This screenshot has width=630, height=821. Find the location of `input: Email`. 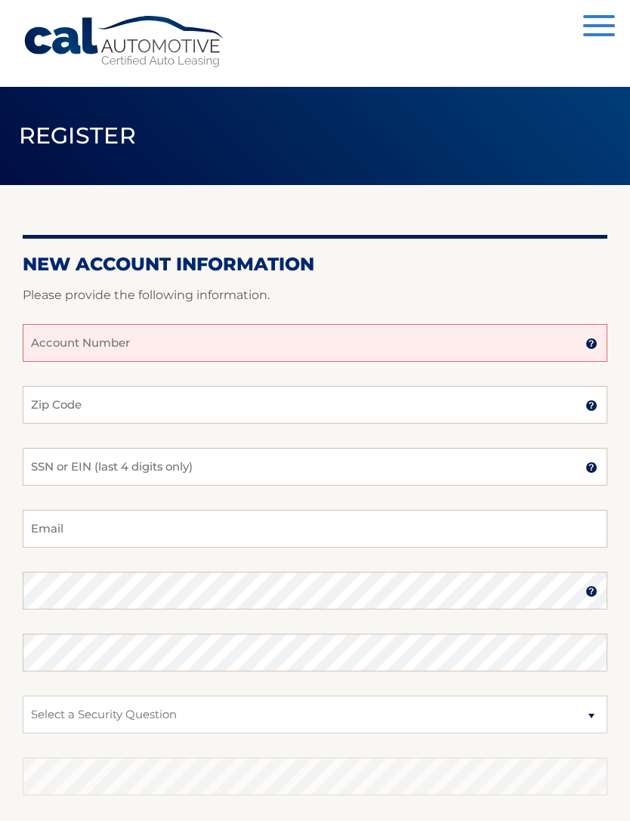

input: Email is located at coordinates (315, 529).